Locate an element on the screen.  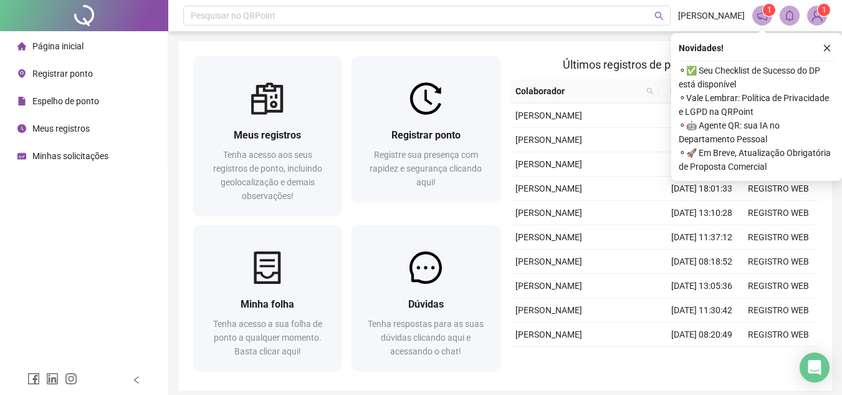
span: clock-circle is located at coordinates (22, 128).